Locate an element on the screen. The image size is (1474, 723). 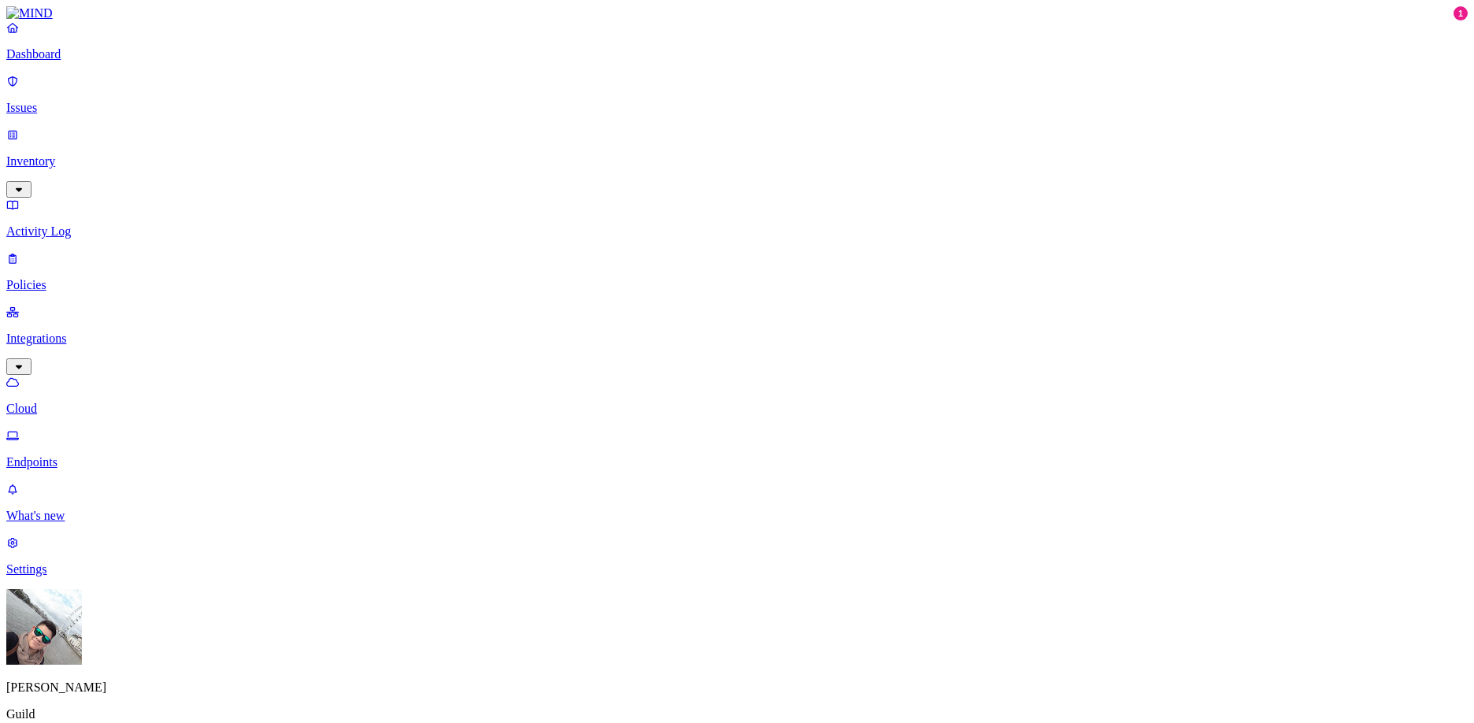
p: Endpoints is located at coordinates (737, 462).